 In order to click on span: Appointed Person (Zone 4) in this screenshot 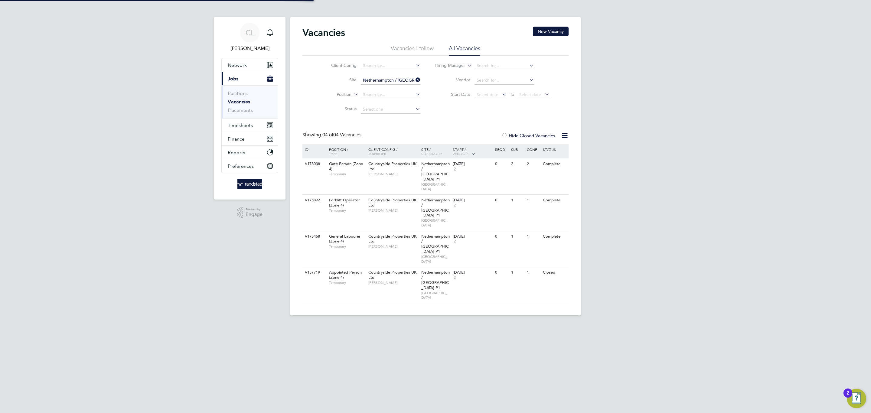, I will do `click(346, 275)`.